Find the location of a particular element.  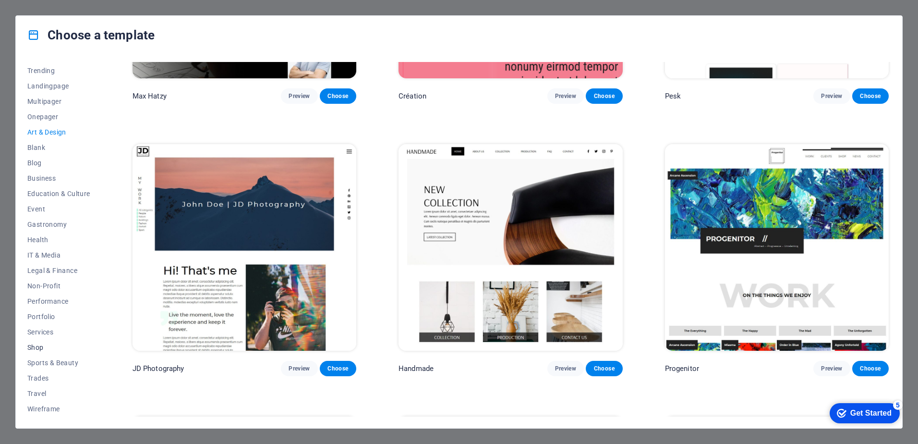

button: Health is located at coordinates (59, 240).